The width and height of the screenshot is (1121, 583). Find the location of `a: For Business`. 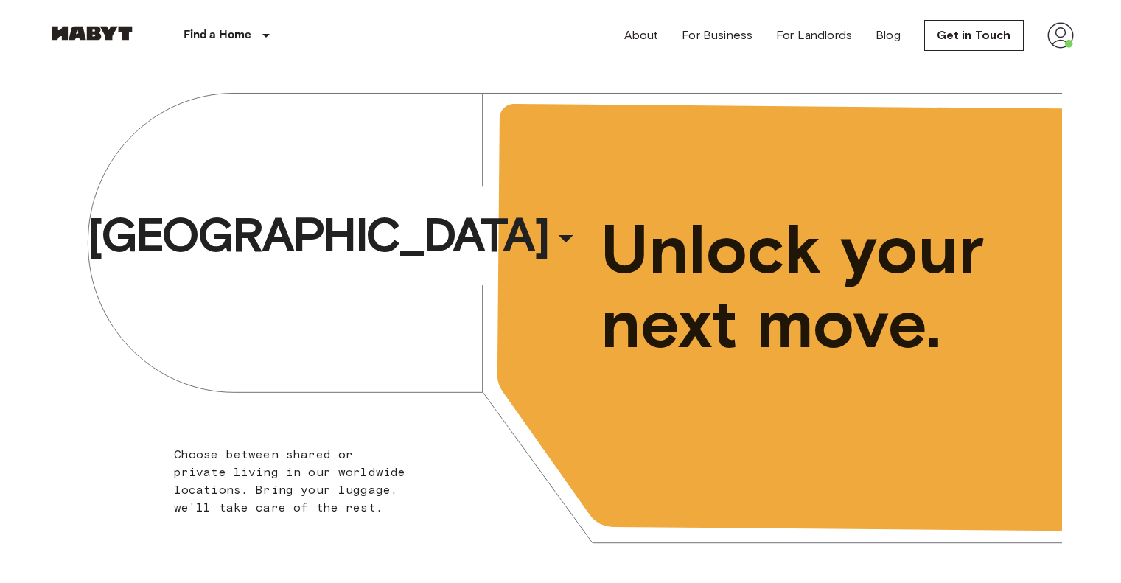

a: For Business is located at coordinates (717, 35).